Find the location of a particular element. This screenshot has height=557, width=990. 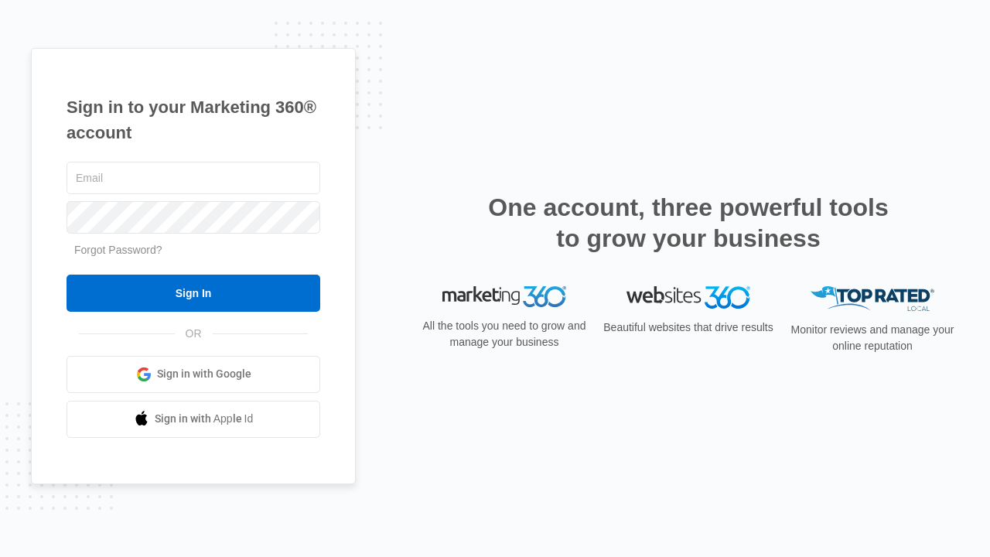

span: Sign in with Apple Id is located at coordinates (204, 419).